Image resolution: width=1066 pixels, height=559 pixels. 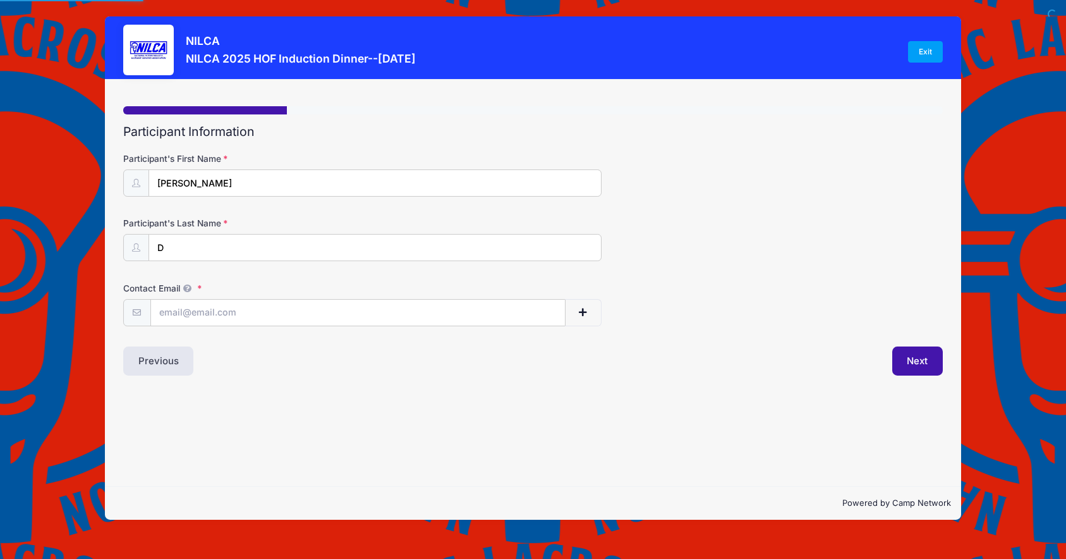 I want to click on h3: NILCA, so click(x=301, y=40).